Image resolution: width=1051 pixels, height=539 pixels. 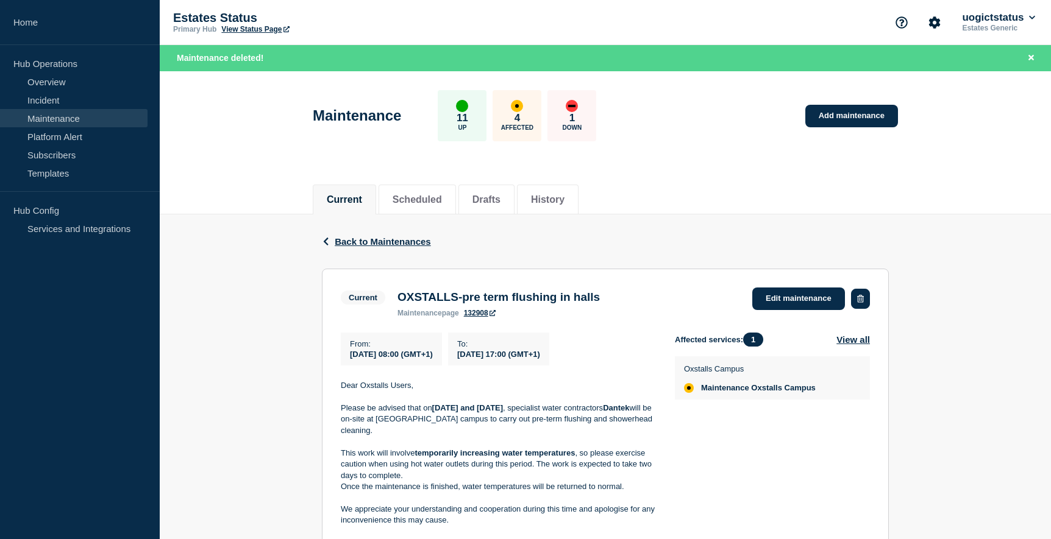 I want to click on span: Current, so click(x=363, y=297).